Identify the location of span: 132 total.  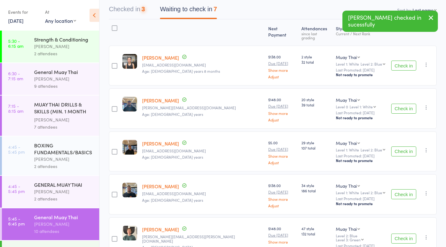
(316, 234).